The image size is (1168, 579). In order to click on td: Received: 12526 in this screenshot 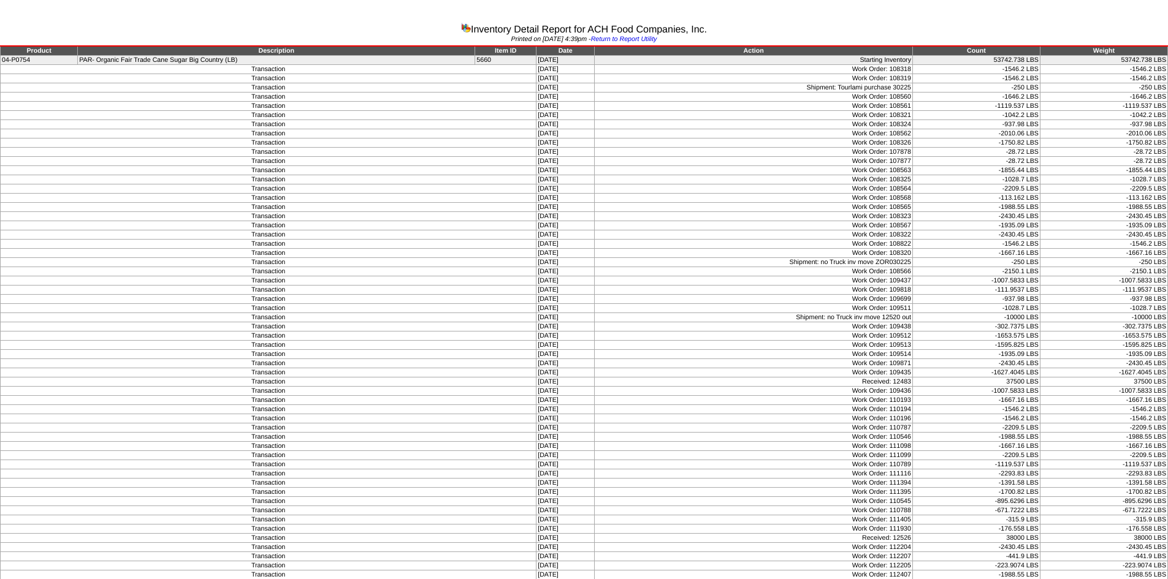, I will do `click(754, 538)`.